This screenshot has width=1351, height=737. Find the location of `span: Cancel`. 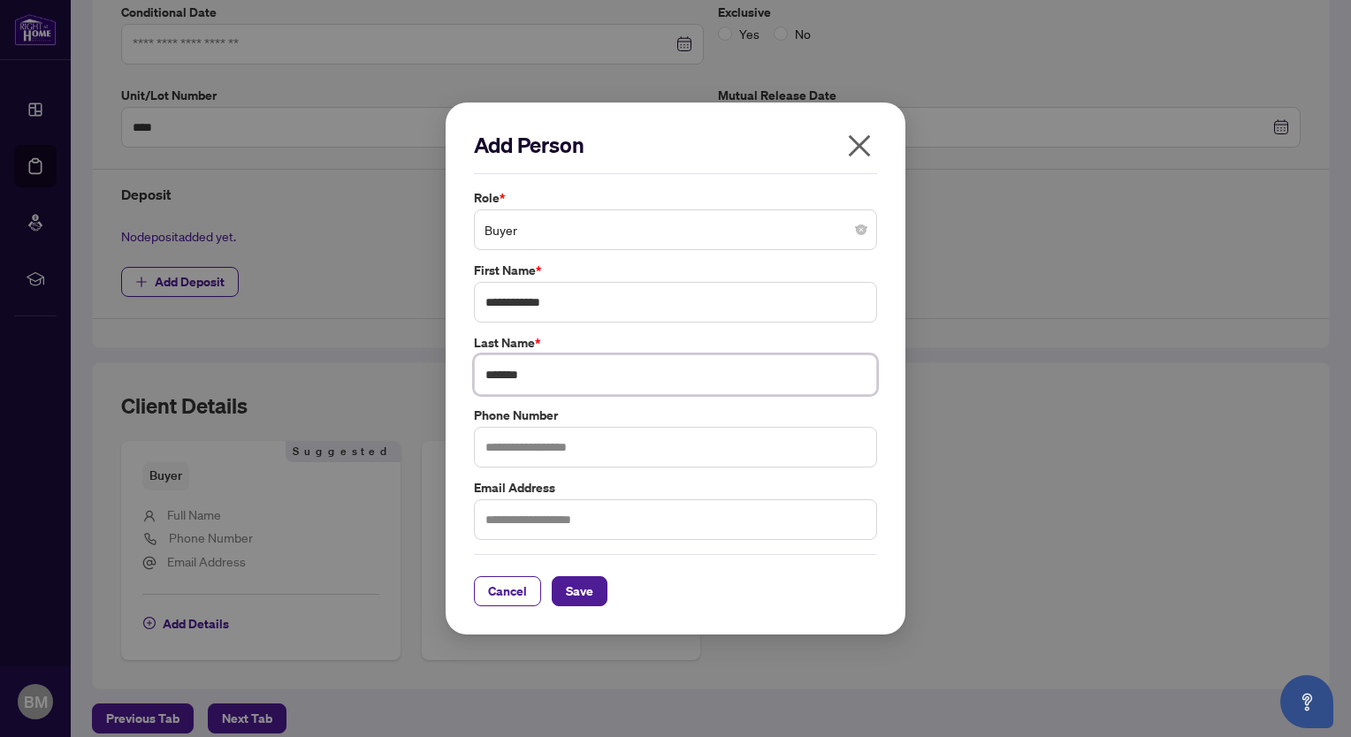

span: Cancel is located at coordinates (507, 591).